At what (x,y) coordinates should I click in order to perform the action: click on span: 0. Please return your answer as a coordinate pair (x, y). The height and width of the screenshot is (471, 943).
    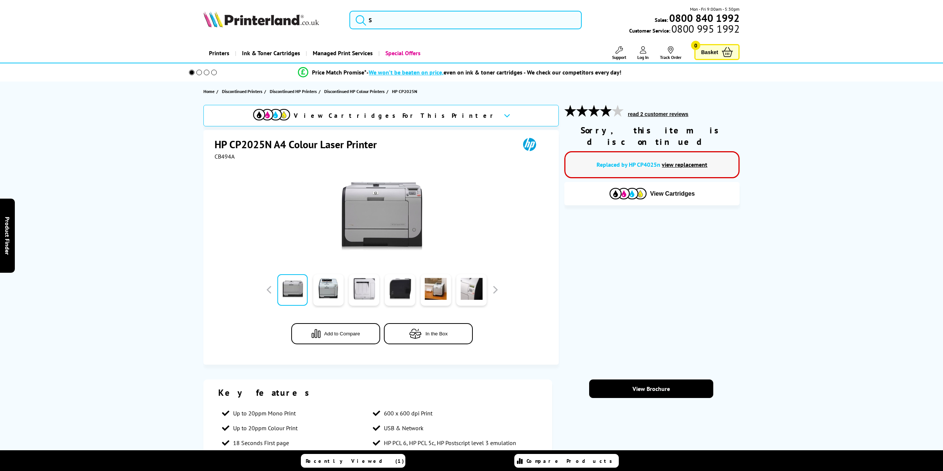
    Looking at the image, I should click on (695, 45).